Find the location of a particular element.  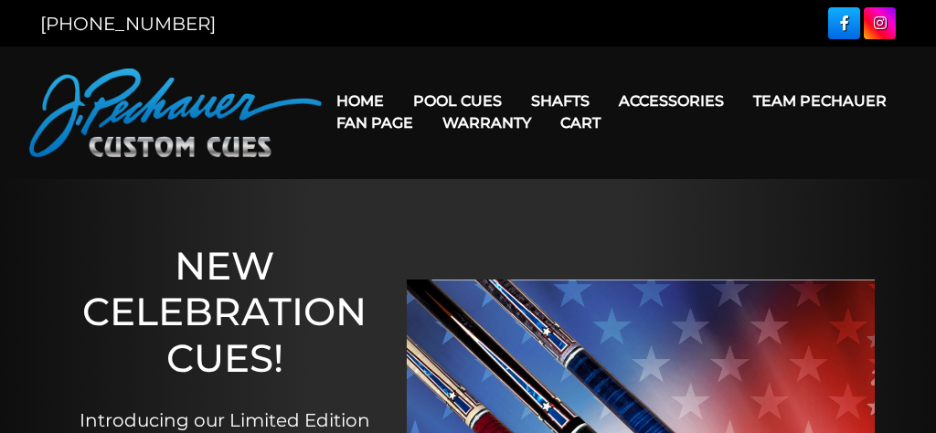

a: Fan Page is located at coordinates (375, 123).